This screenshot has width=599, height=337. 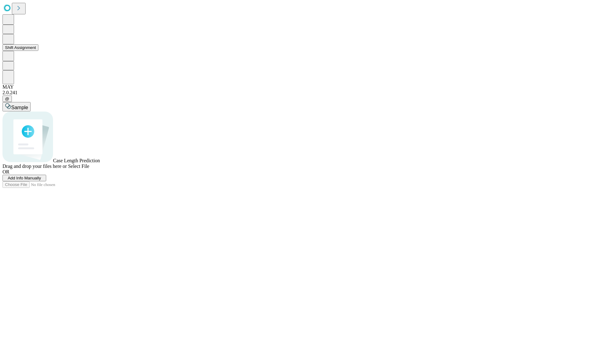 I want to click on div: MAY, so click(x=300, y=87).